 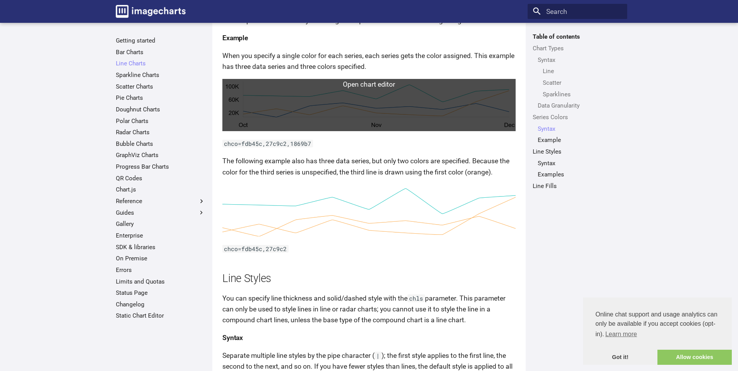 I want to click on a: allow cookies, so click(x=694, y=358).